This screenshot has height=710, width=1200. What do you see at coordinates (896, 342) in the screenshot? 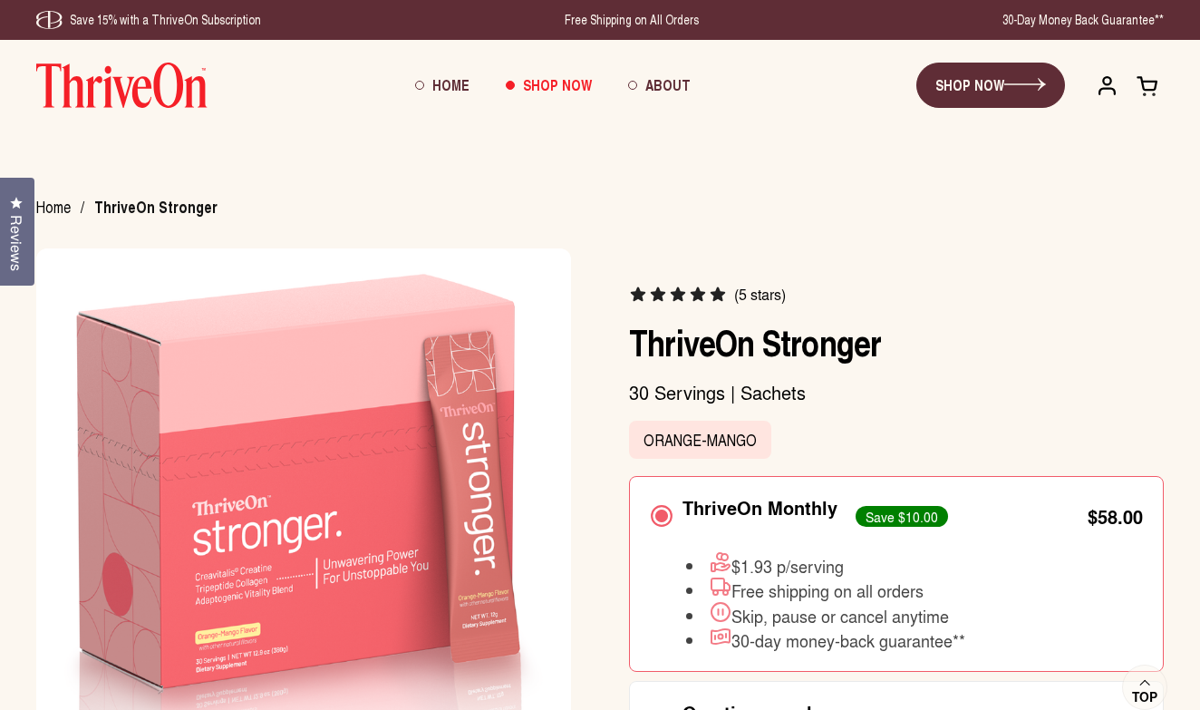
I see `h1: ThriveOn Stronger` at bounding box center [896, 342].